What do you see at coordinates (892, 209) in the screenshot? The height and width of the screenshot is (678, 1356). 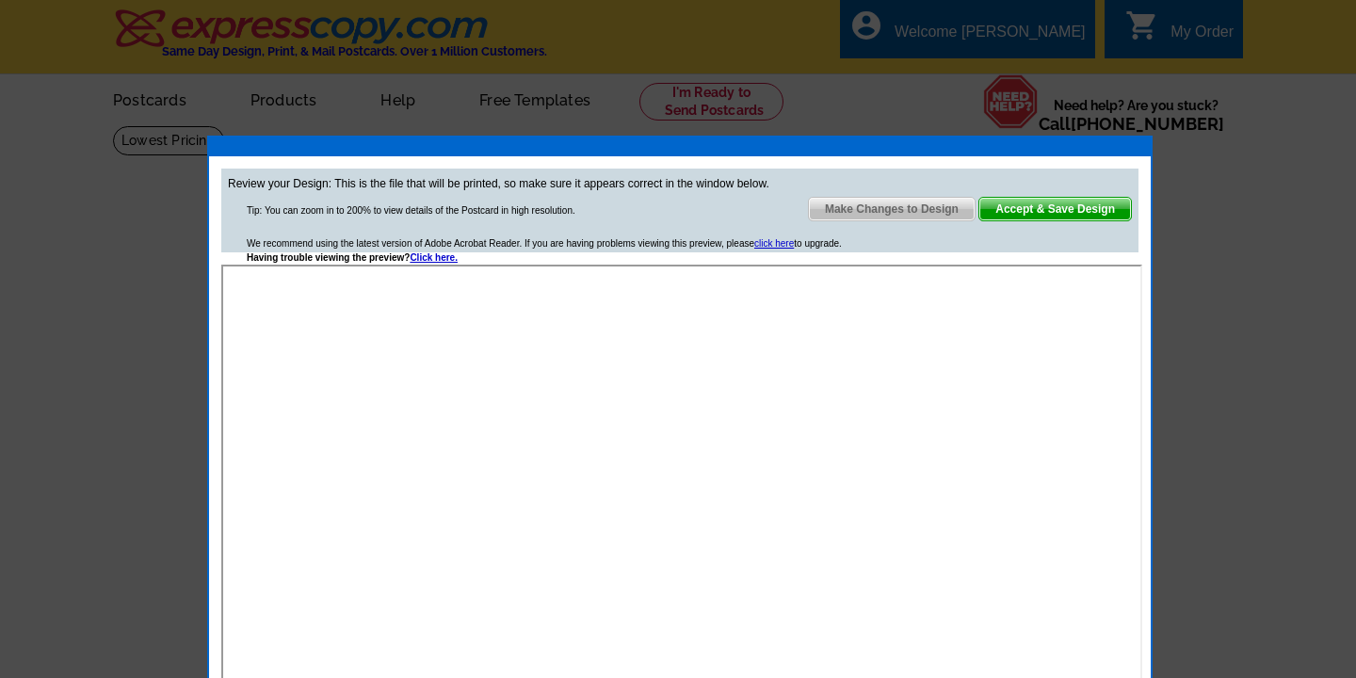 I see `span: Make Changes to Design` at bounding box center [892, 209].